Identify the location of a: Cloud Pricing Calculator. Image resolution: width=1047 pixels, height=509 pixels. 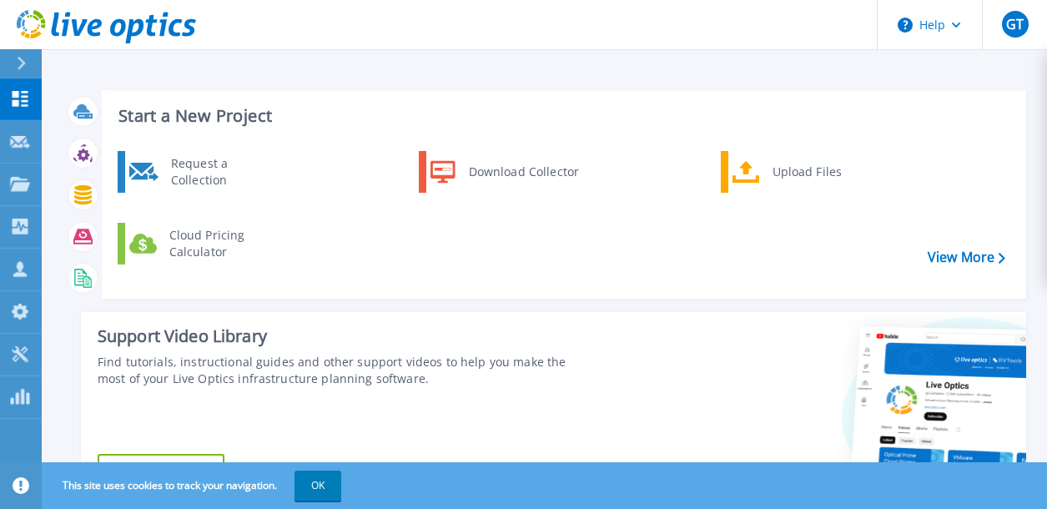
(203, 244).